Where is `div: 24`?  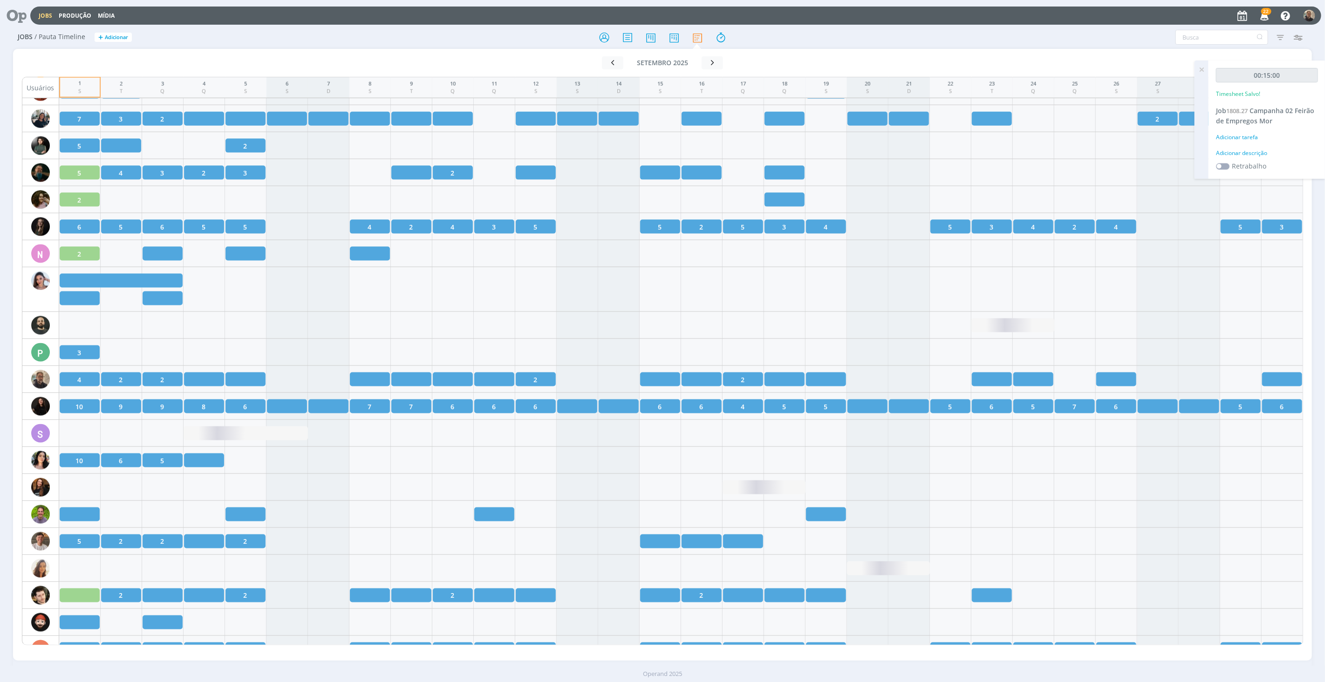
div: 24 is located at coordinates (1033, 84).